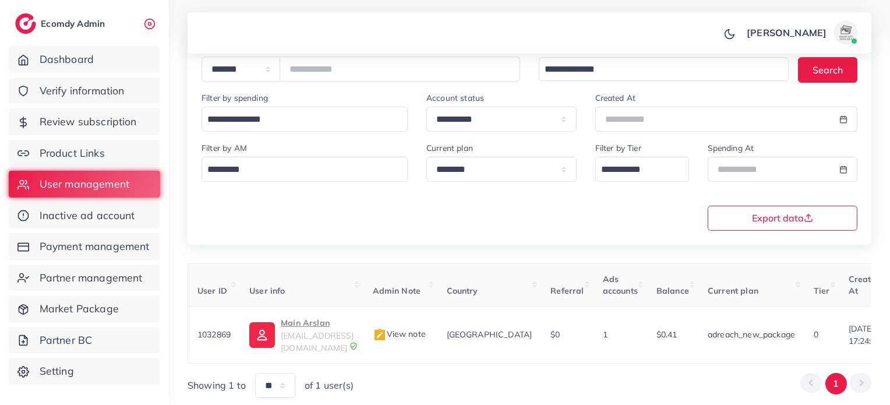 The image size is (890, 405). What do you see at coordinates (57, 371) in the screenshot?
I see `span: Setting` at bounding box center [57, 371].